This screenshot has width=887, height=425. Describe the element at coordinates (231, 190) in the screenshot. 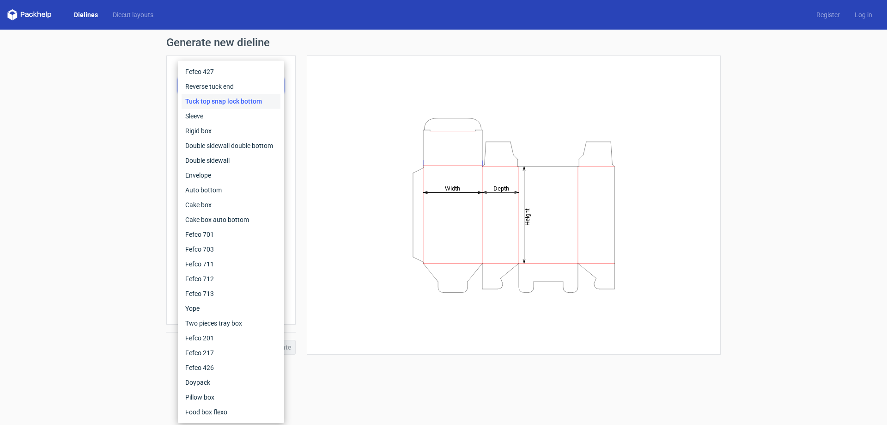

I see `div: Auto bottom` at that location.